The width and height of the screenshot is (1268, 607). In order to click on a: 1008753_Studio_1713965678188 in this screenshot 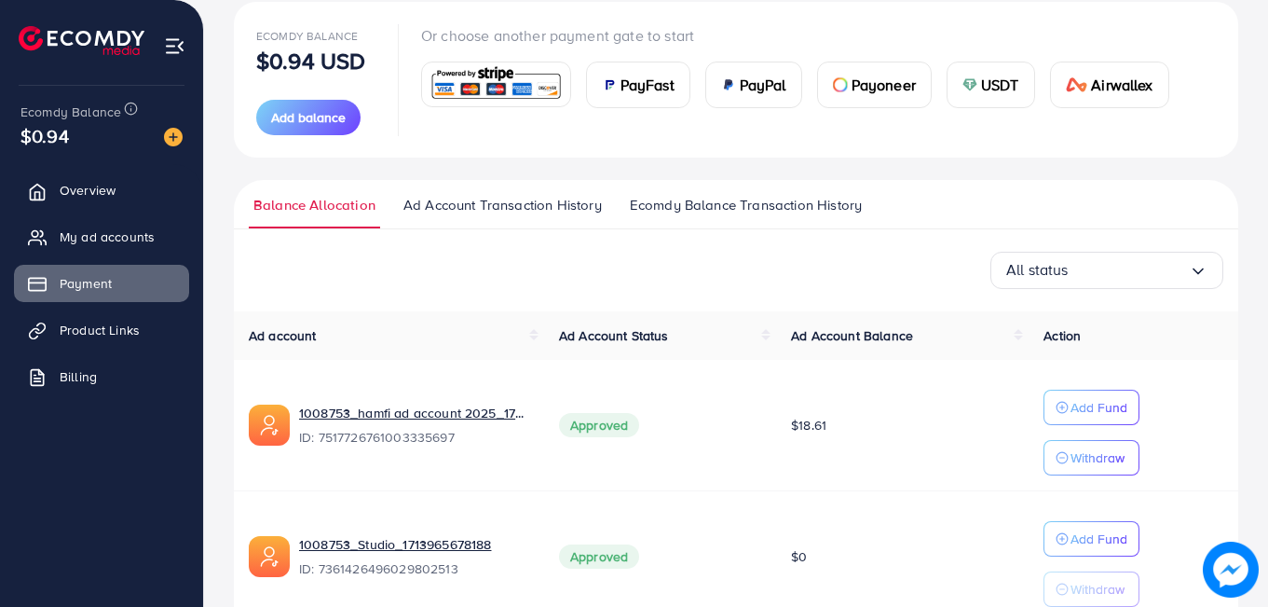, I will do `click(414, 544)`.